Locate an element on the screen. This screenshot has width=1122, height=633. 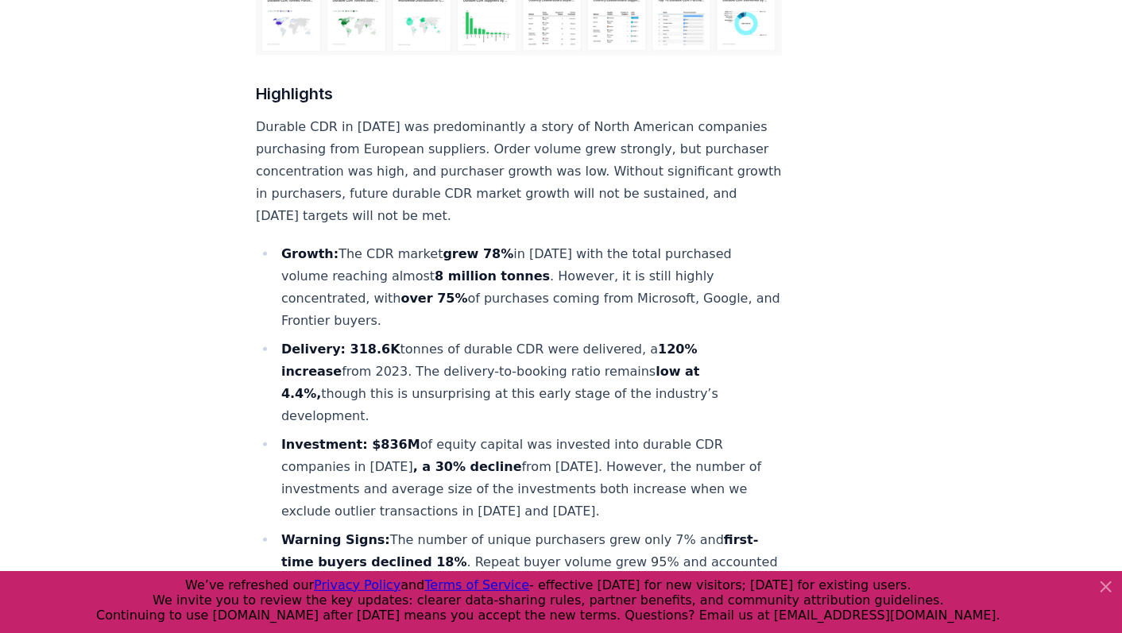
strong: Delivery: 318.6K is located at coordinates (341, 349).